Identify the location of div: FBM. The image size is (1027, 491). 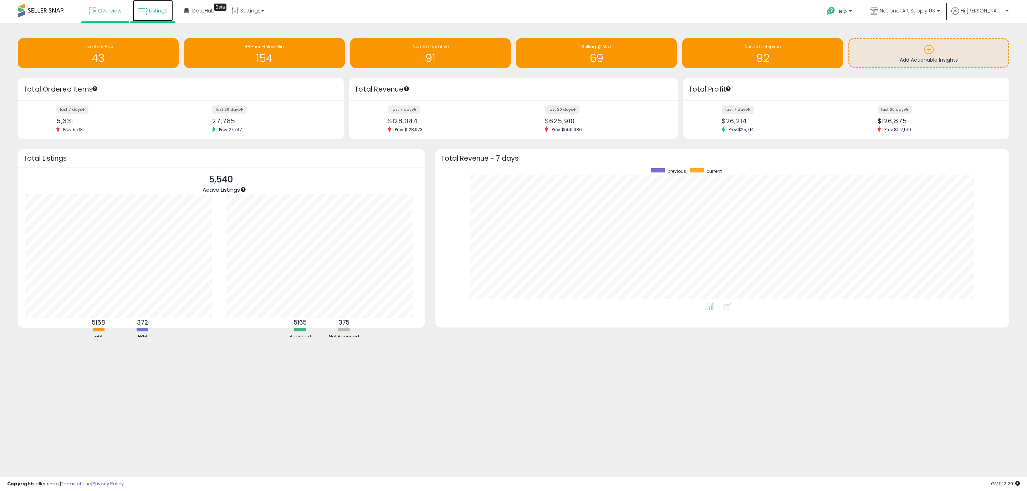
(142, 337).